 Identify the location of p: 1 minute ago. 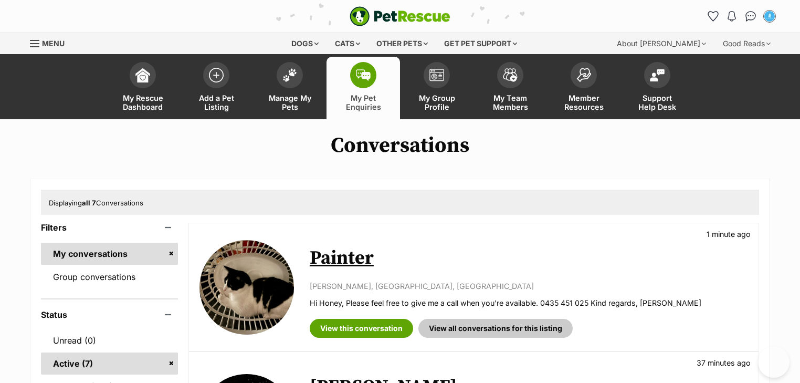
(728, 234).